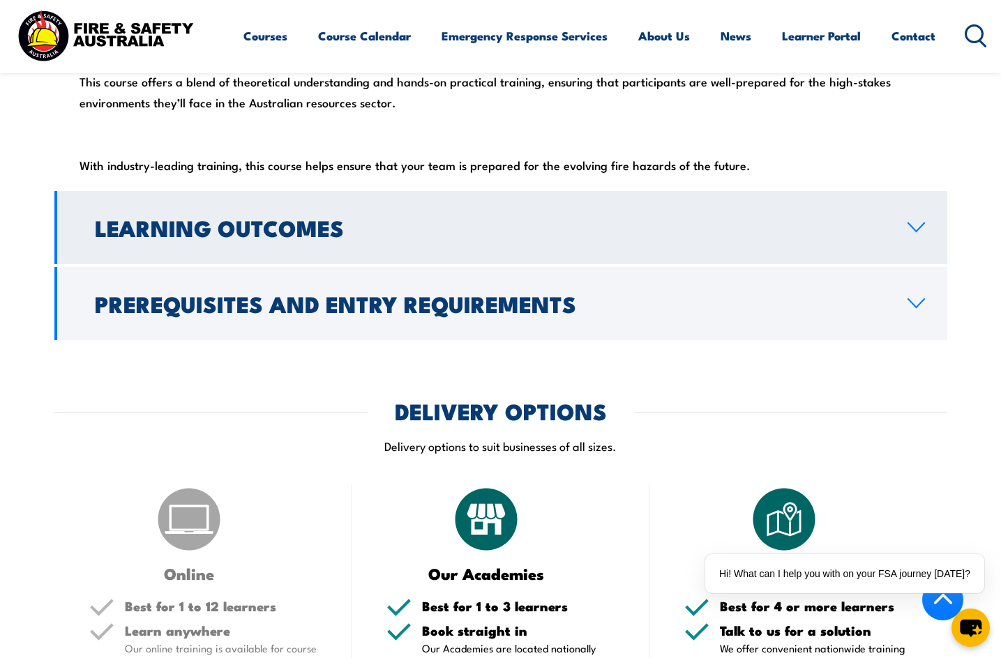 This screenshot has width=1001, height=658. Describe the element at coordinates (189, 573) in the screenshot. I see `h3: Online` at that location.